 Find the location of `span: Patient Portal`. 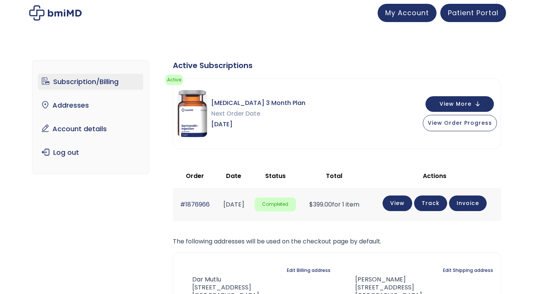

span: Patient Portal is located at coordinates (473, 13).